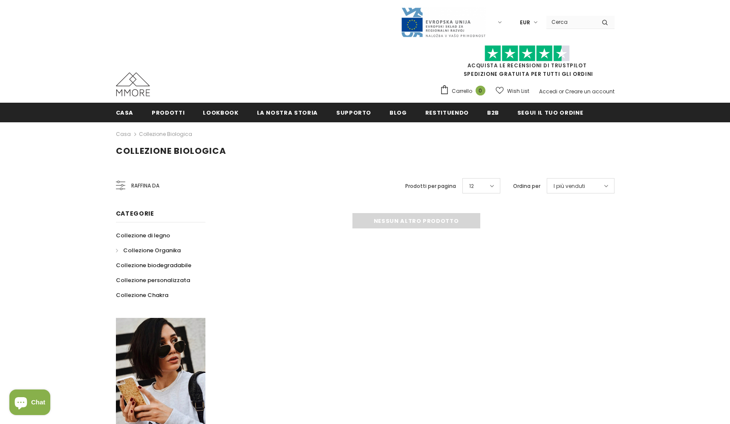 Image resolution: width=730 pixels, height=424 pixels. Describe the element at coordinates (153, 280) in the screenshot. I see `a: Collezione personalizzata` at that location.